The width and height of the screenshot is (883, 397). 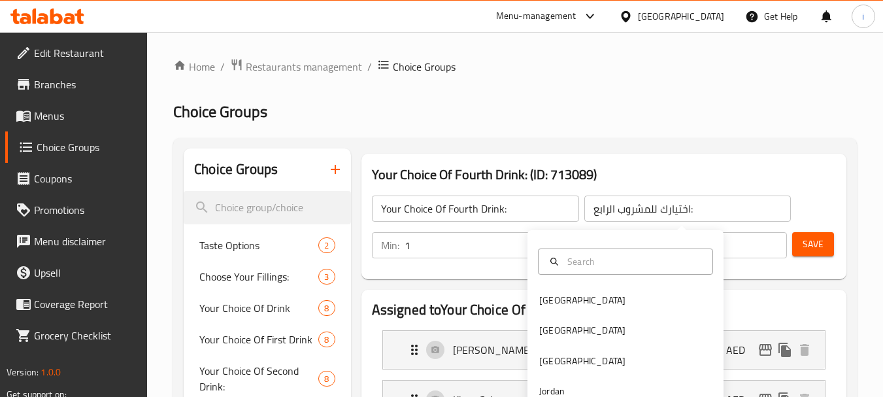 What do you see at coordinates (259, 339) in the screenshot?
I see `span: Your Choice Of First Drink` at bounding box center [259, 339].